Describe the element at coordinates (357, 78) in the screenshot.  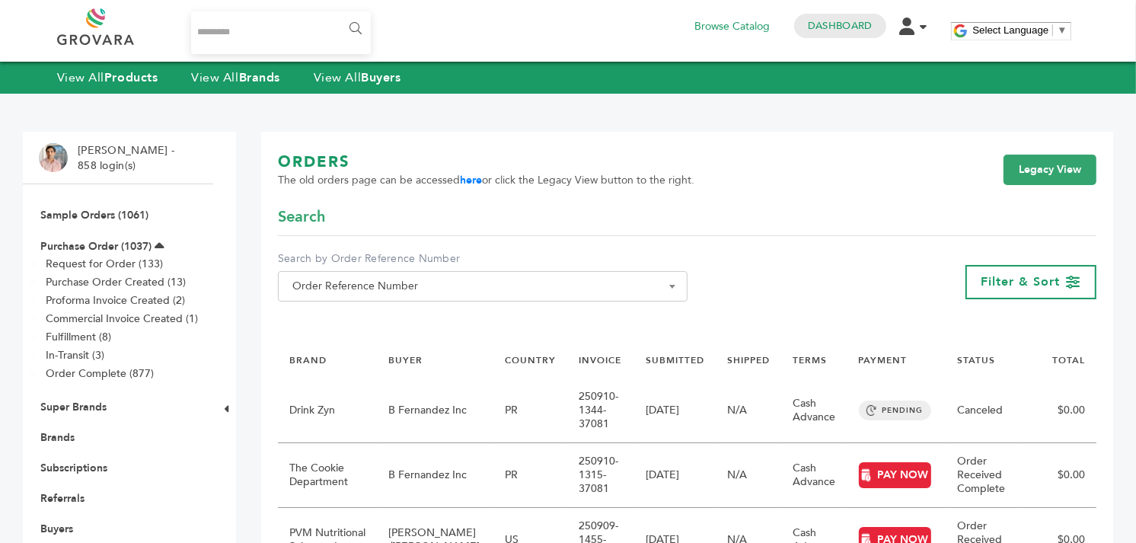
I see `a: View AllBuyers` at that location.